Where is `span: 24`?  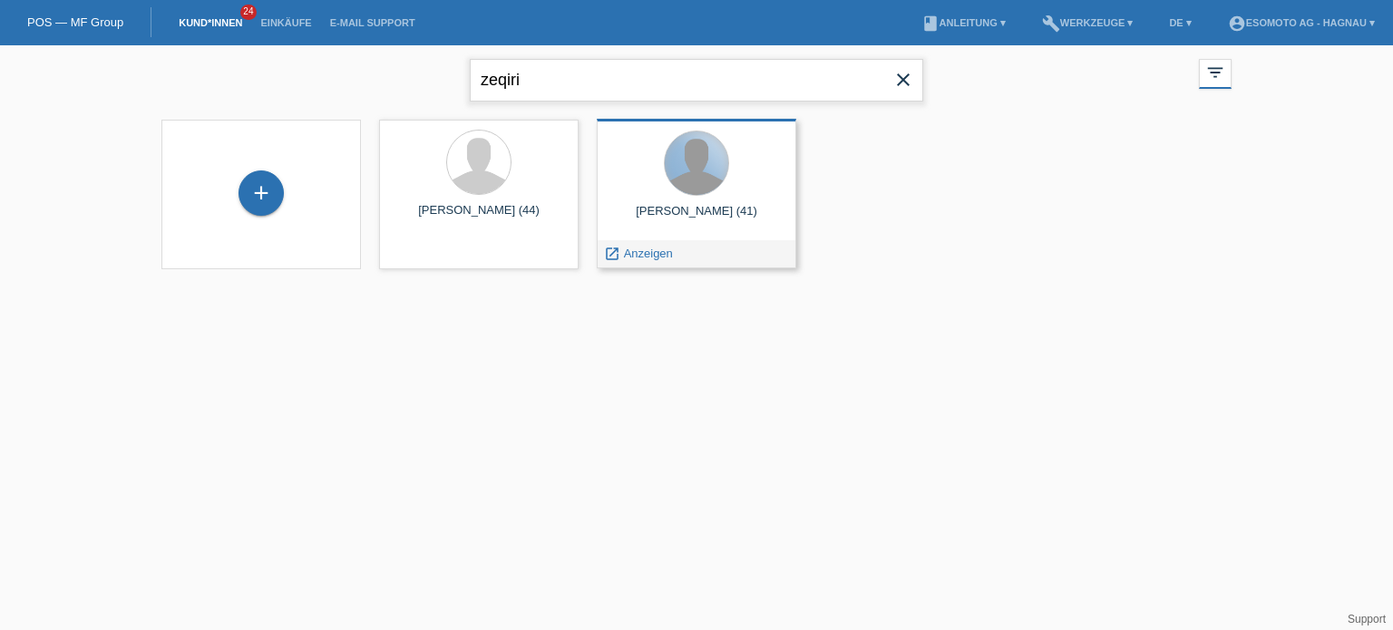 span: 24 is located at coordinates (248, 12).